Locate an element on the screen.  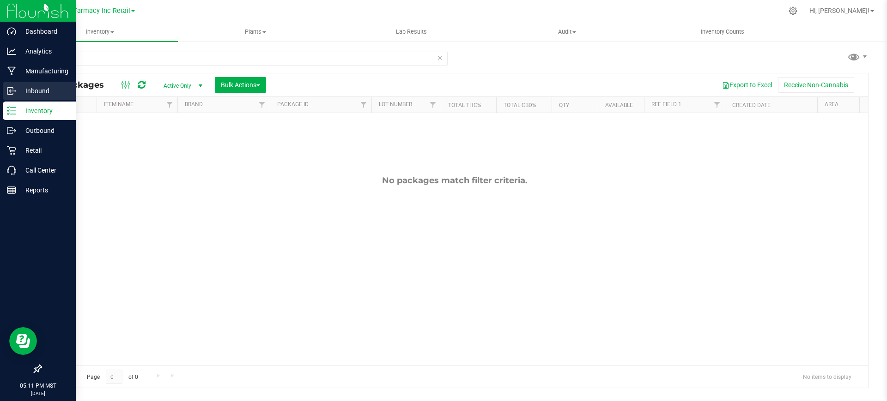
span: Inventory Counts is located at coordinates (722, 32).